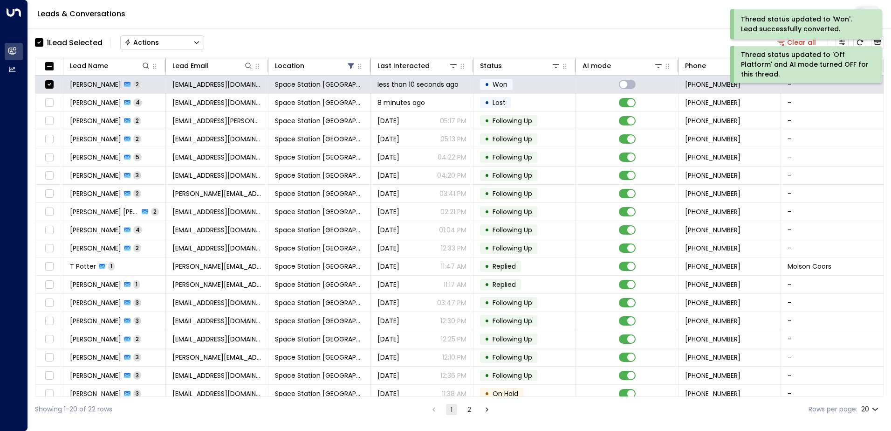  What do you see at coordinates (96, 193) in the screenshot?
I see `span: Richard Hands` at bounding box center [96, 193].